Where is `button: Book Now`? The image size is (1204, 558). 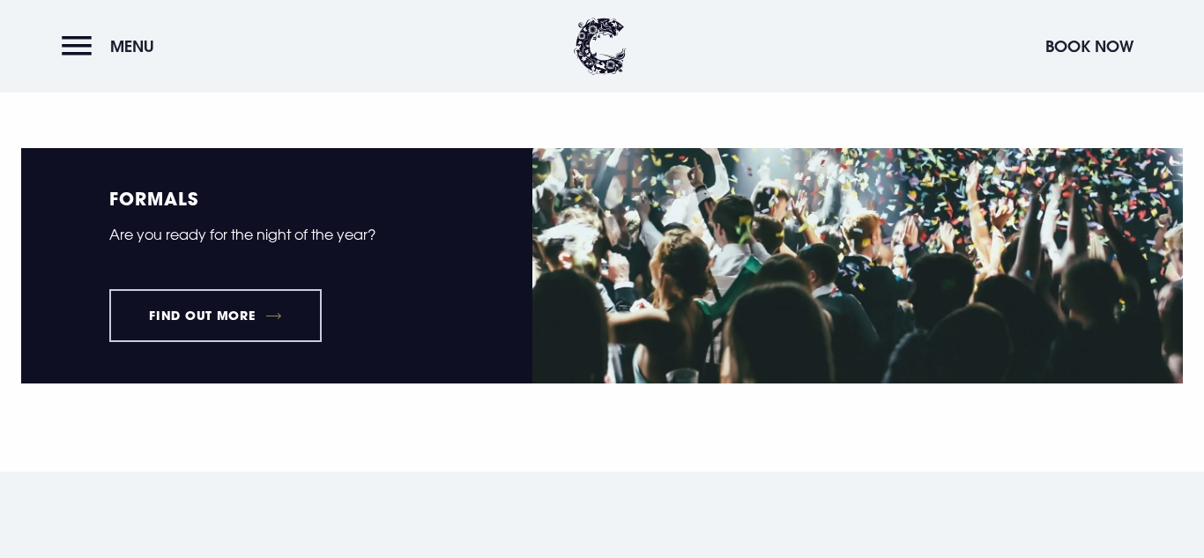
button: Book Now is located at coordinates (1089, 46).